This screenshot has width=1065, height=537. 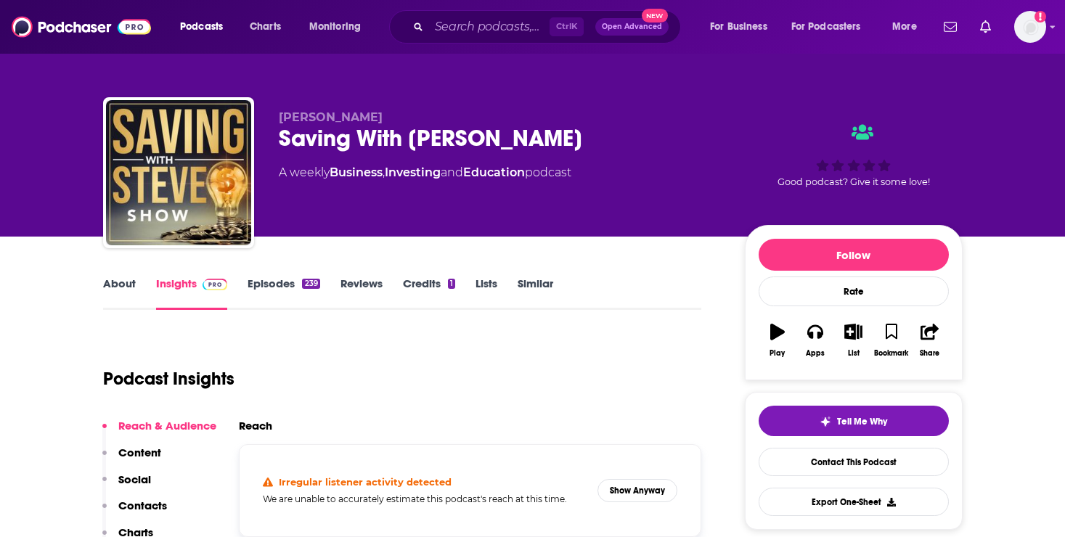 What do you see at coordinates (929, 353) in the screenshot?
I see `div: Share` at bounding box center [929, 353].